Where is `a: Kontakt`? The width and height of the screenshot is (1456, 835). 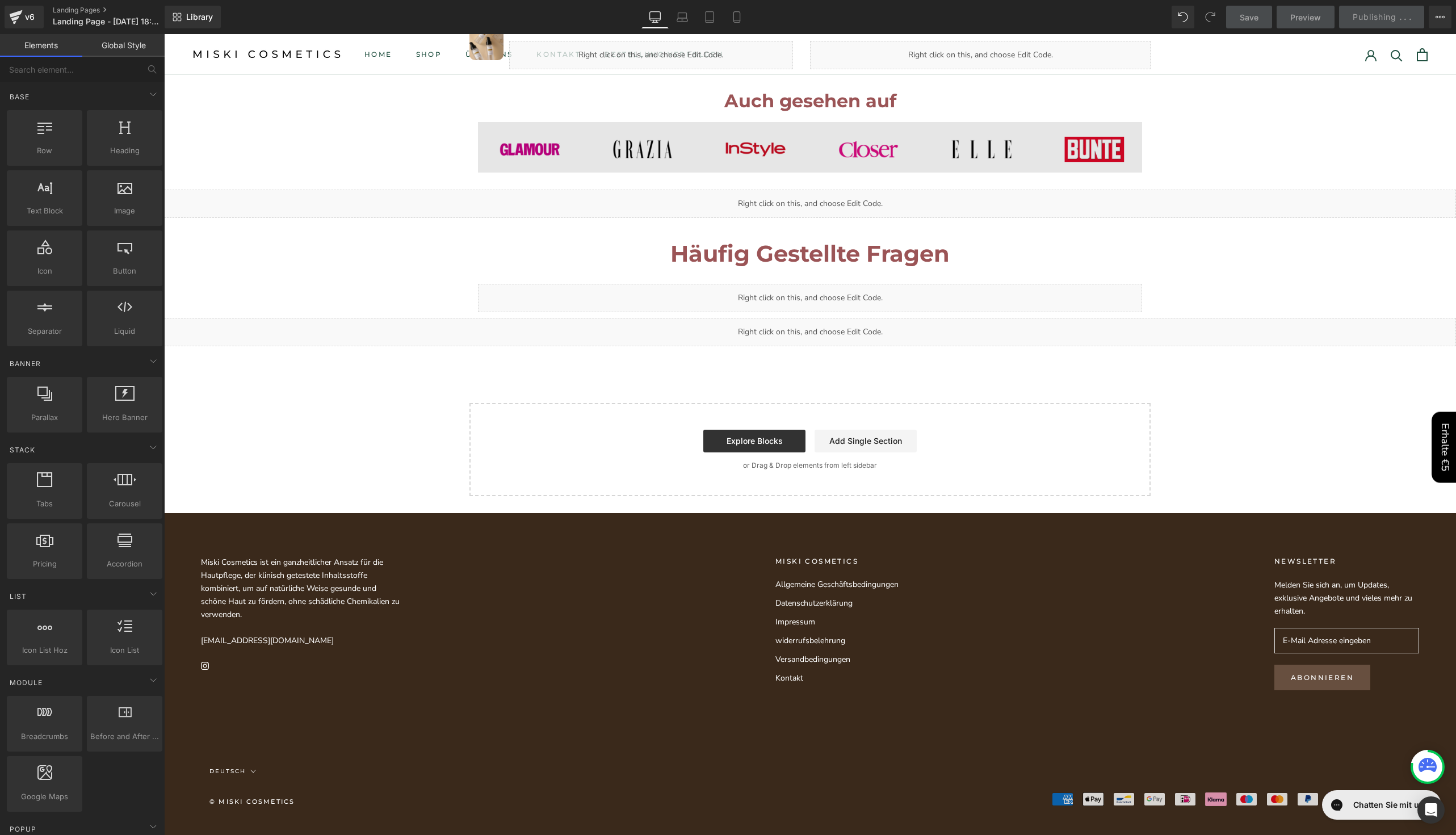
a: Kontakt is located at coordinates (672, 644).